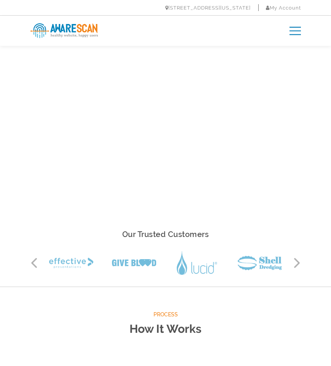  Describe the element at coordinates (166, 314) in the screenshot. I see `span: Process` at that location.